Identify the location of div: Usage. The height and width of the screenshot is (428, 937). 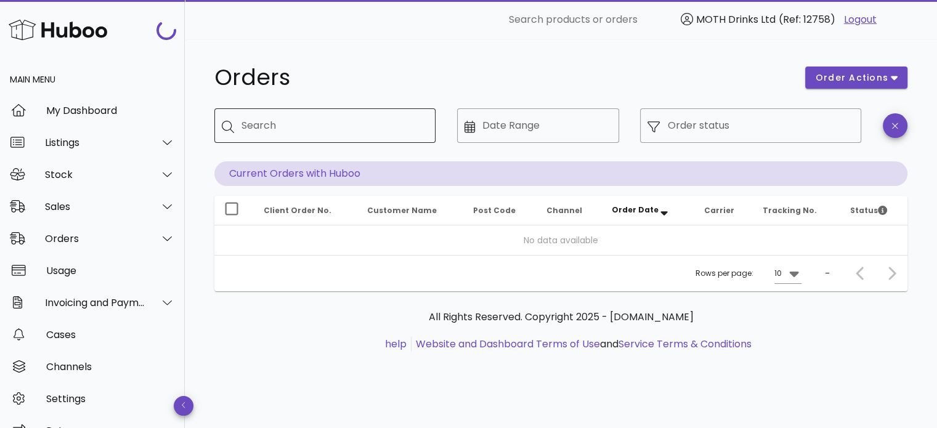
(110, 271).